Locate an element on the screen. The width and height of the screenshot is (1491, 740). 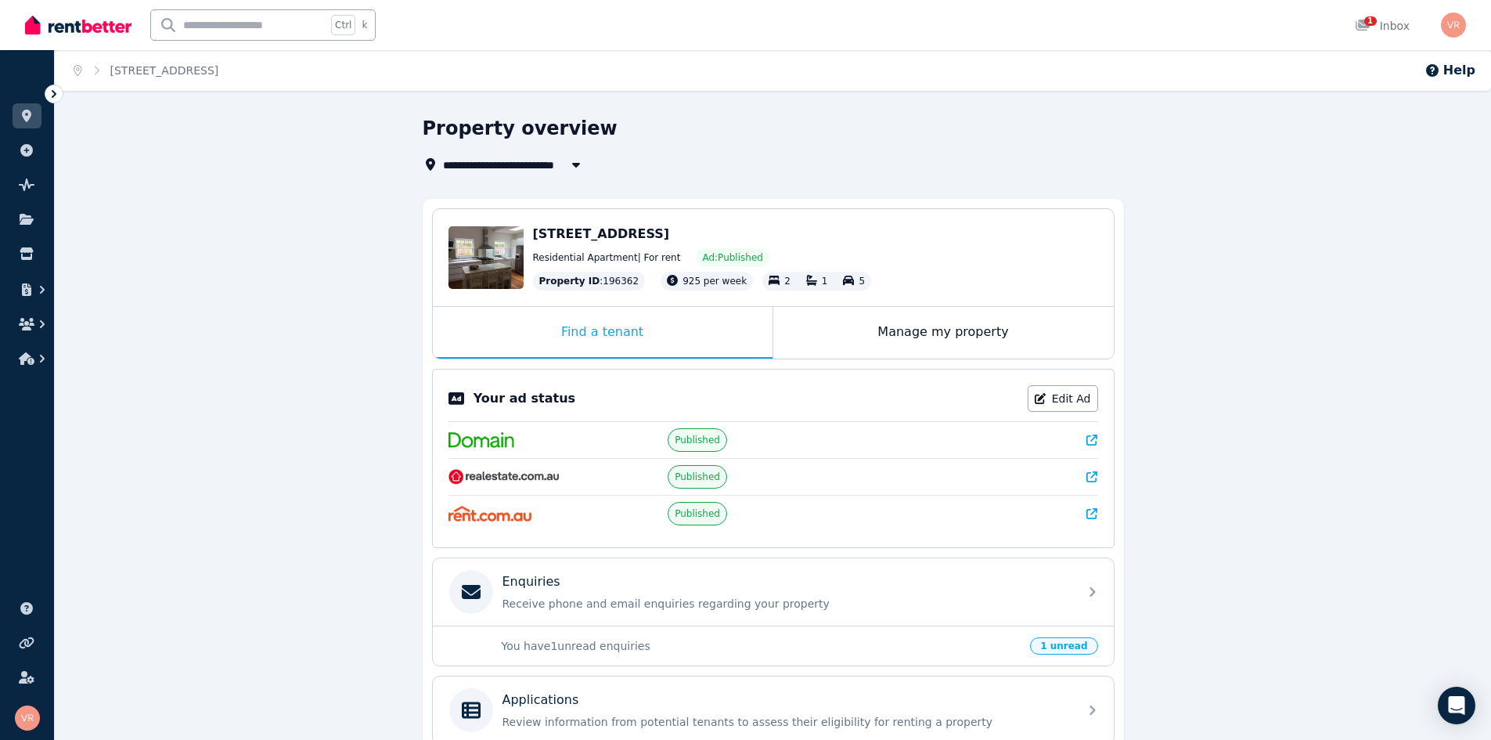
img: RealEstate.com.au is located at coordinates (504, 477).